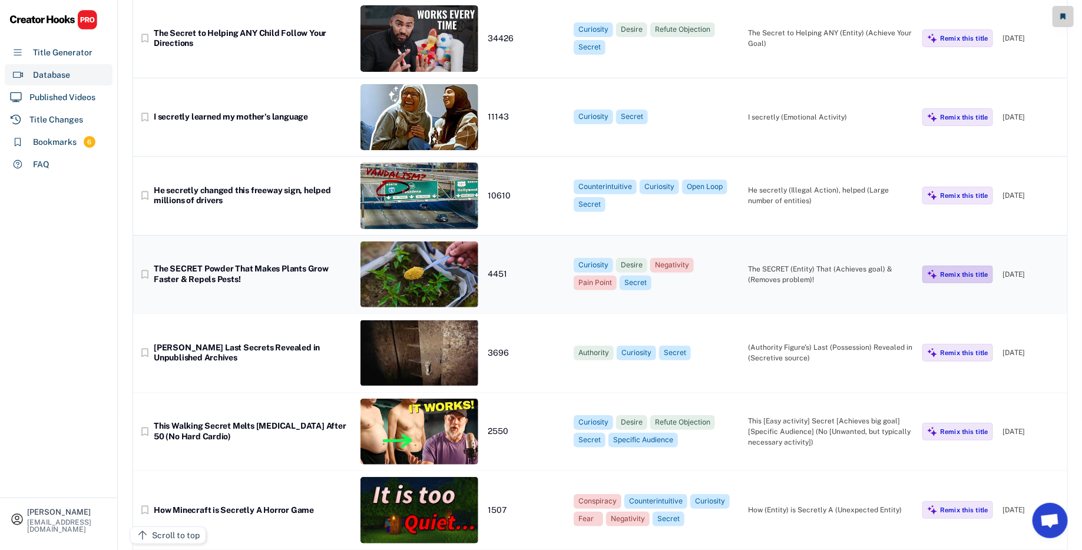 Image resolution: width=1082 pixels, height=550 pixels. Describe the element at coordinates (420, 38) in the screenshot. I see `img: thumbnail.jpeg` at that location.